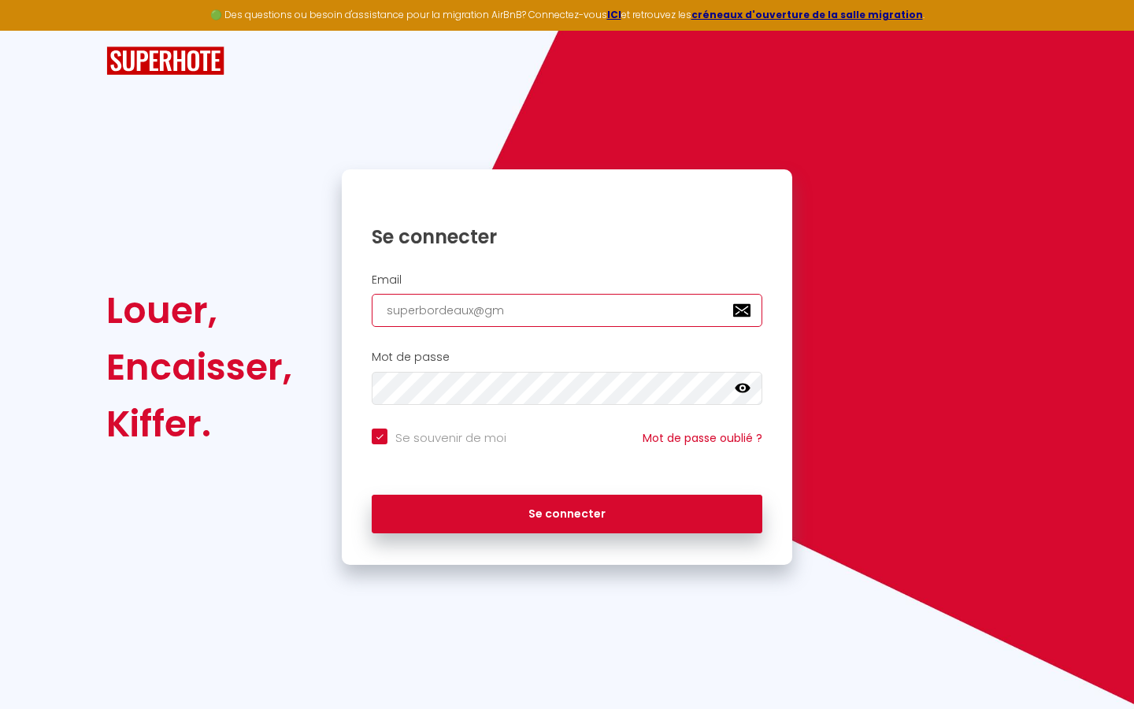 This screenshot has width=1134, height=709. Describe the element at coordinates (807, 14) in the screenshot. I see `a: créneaux d'ouverture de la salle migration` at that location.